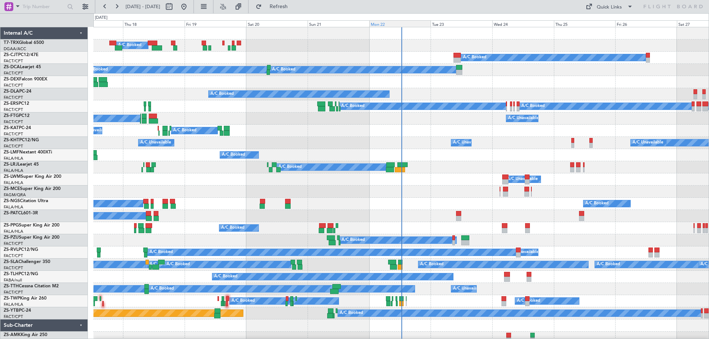  I want to click on a: ZS-FTGPC12, so click(17, 116).